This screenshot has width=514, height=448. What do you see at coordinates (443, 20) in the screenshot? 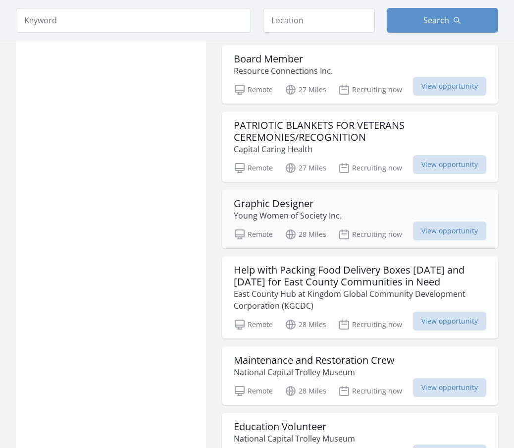
I see `button: Search` at bounding box center [443, 20].